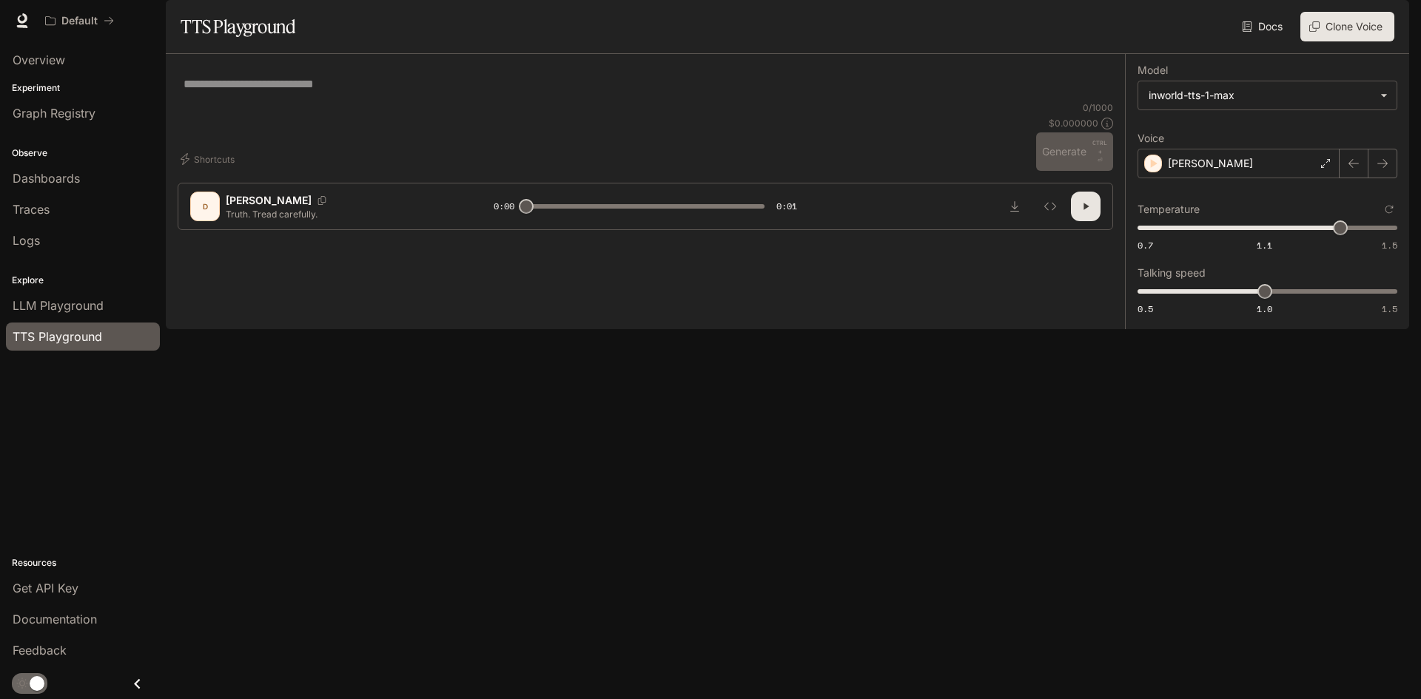  I want to click on p: Temperature, so click(1168, 209).